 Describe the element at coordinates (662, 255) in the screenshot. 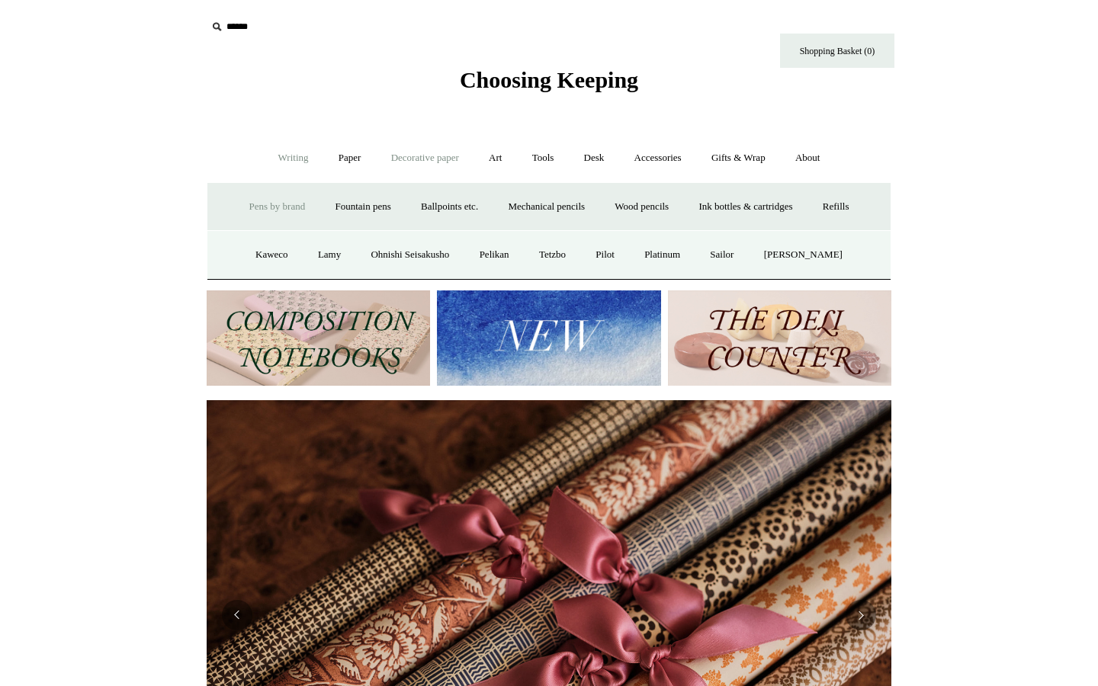

I see `a: Platinum` at that location.